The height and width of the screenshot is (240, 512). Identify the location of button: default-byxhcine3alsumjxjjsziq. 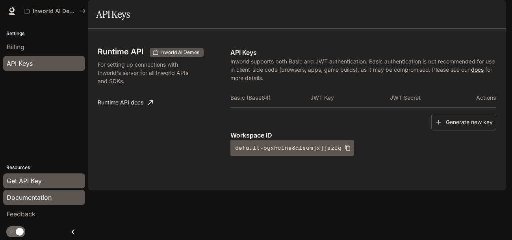
(292, 148).